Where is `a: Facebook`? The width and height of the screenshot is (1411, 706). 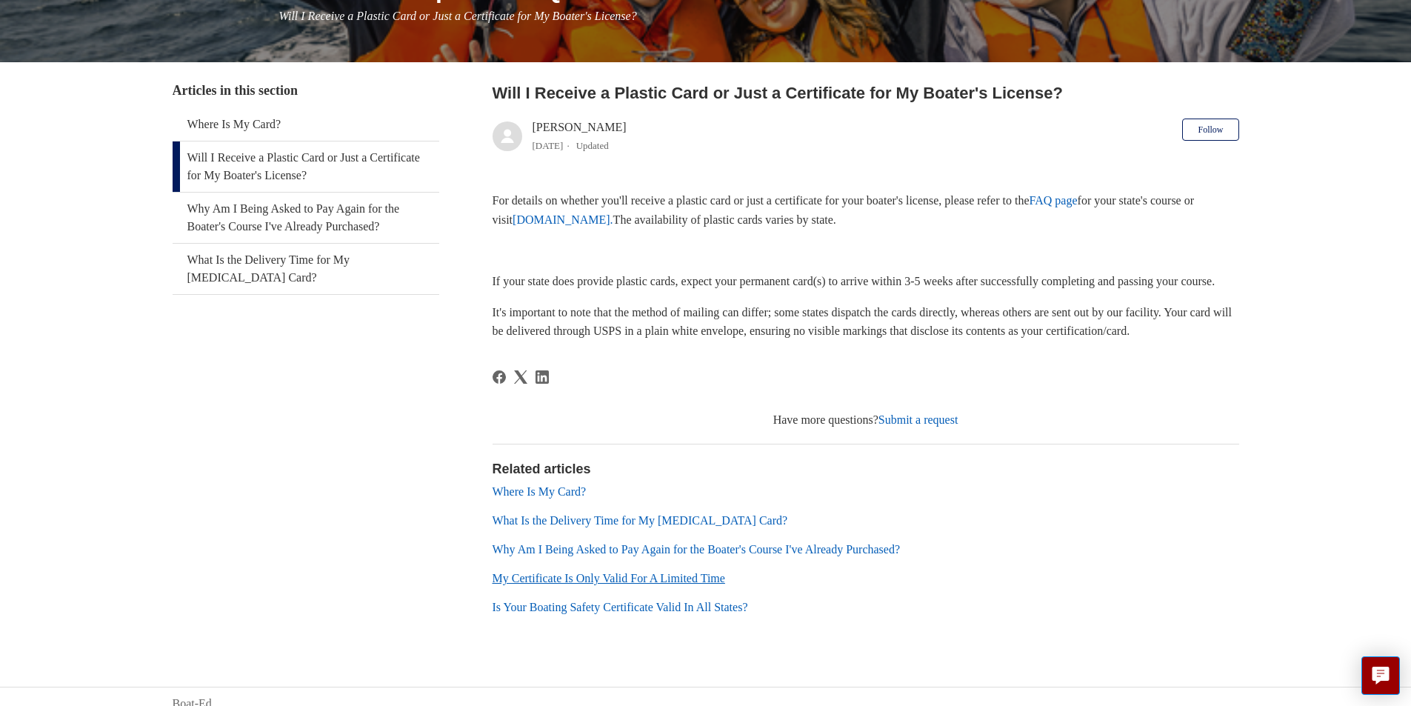 a: Facebook is located at coordinates (499, 377).